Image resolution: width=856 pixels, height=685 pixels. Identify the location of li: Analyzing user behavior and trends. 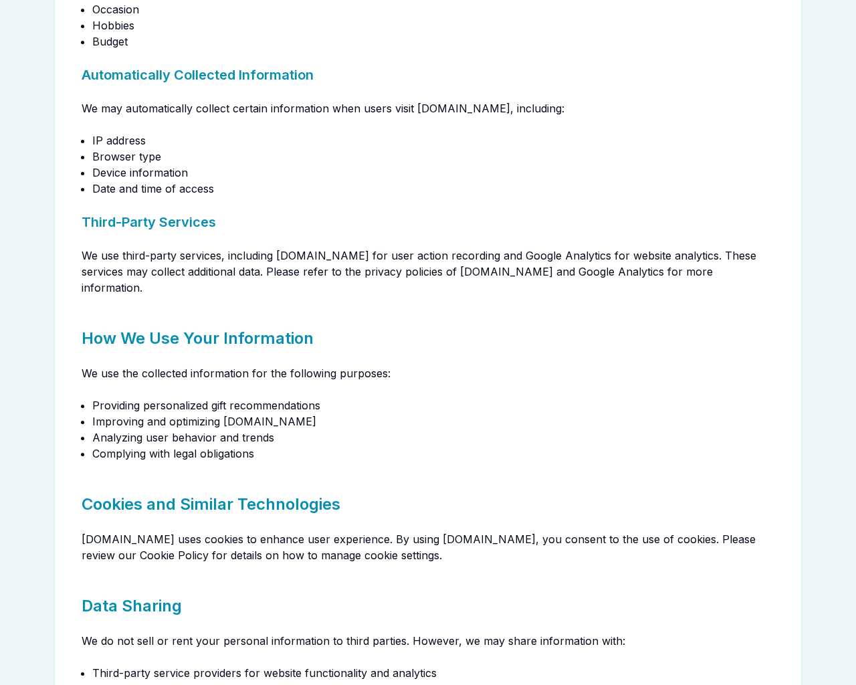
(434, 438).